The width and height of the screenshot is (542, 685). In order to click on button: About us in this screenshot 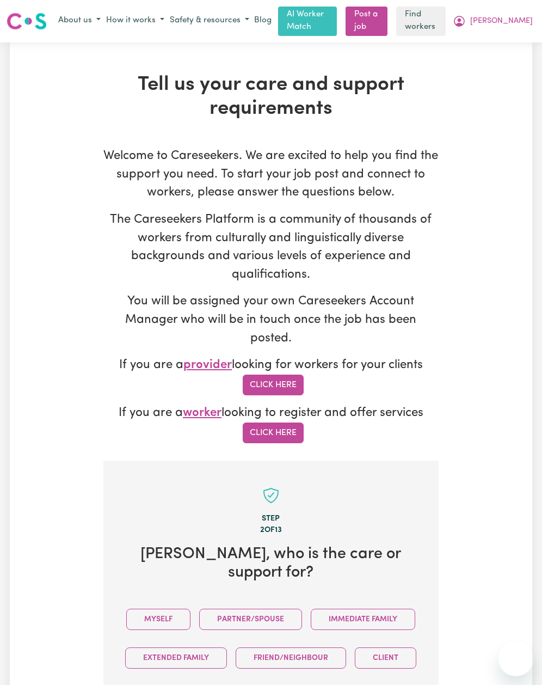, I will do `click(79, 21)`.